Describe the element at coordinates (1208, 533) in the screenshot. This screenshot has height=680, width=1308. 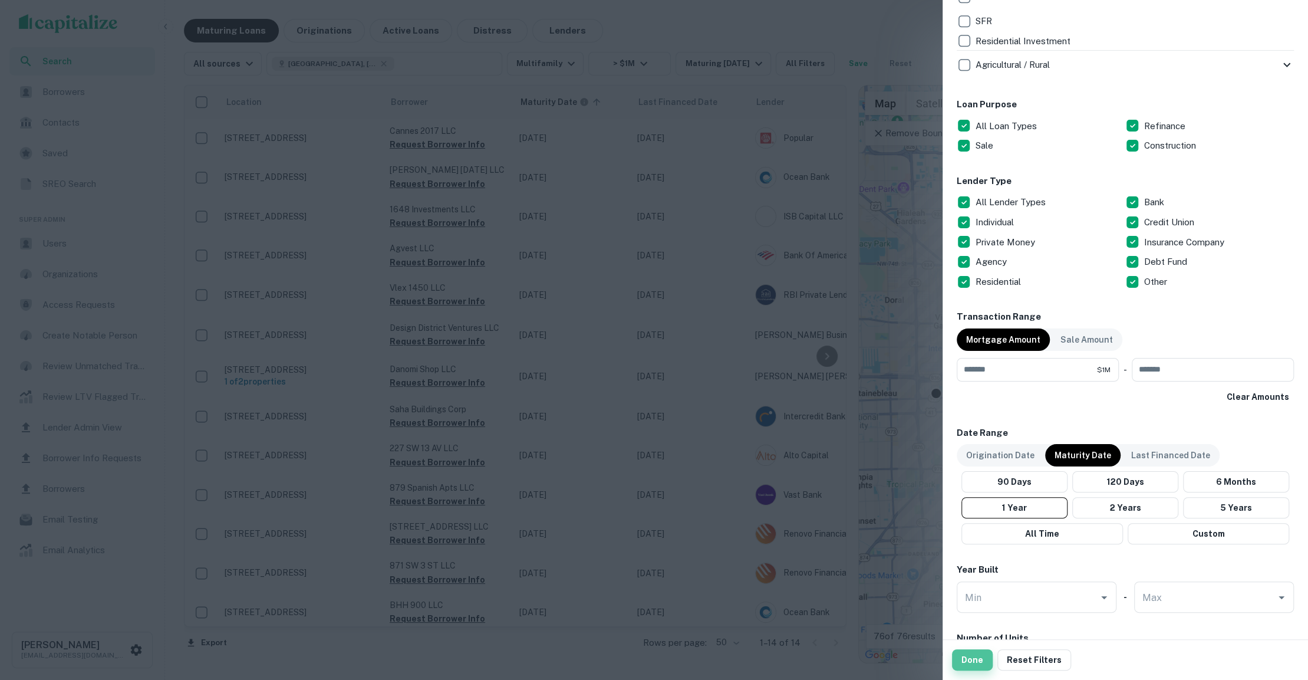
I see `button: Custom` at that location.